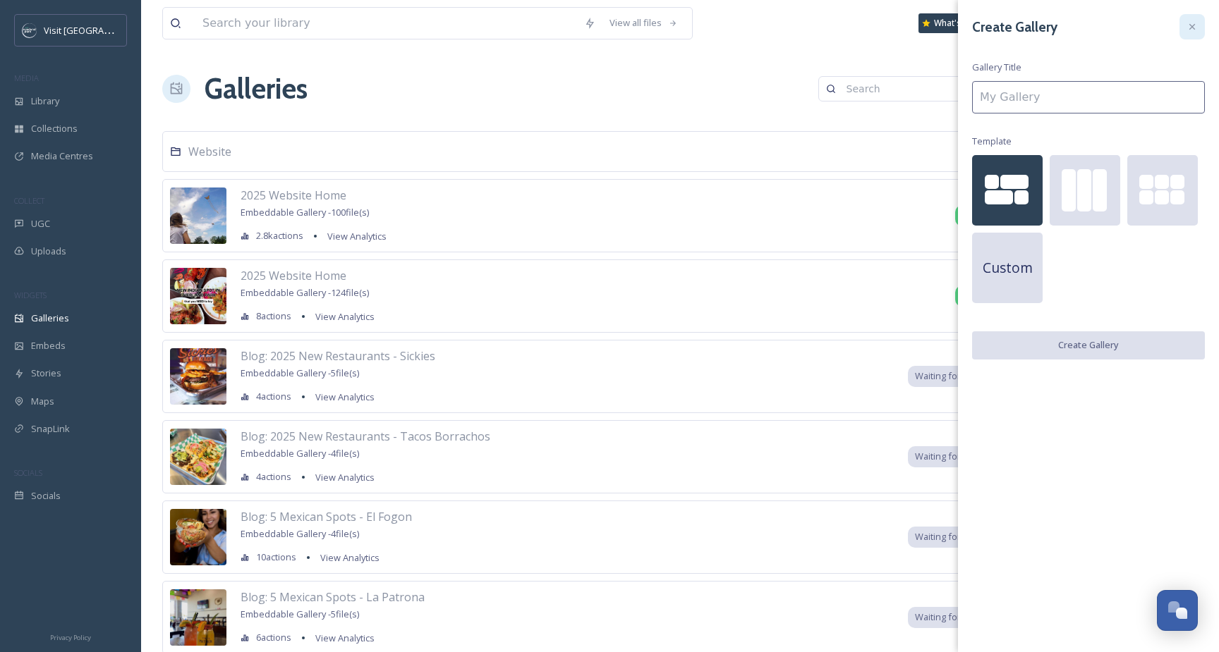  What do you see at coordinates (908, 89) in the screenshot?
I see `input: Search` at bounding box center [908, 89].